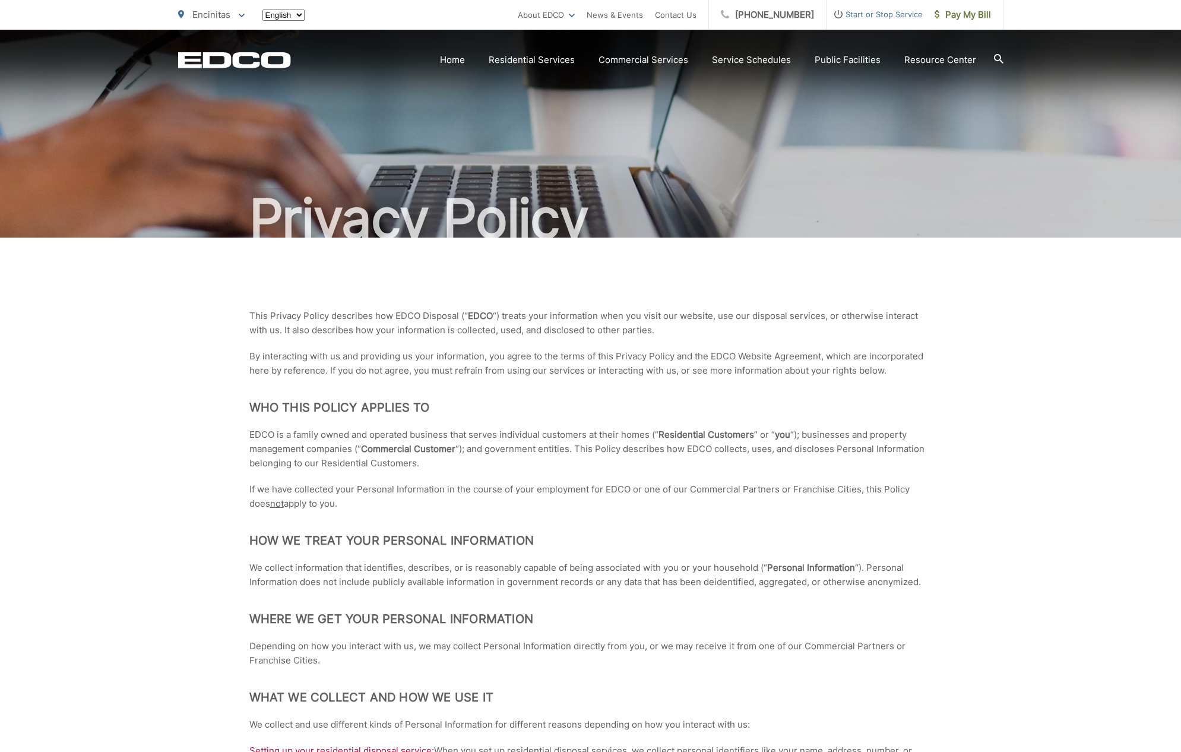  Describe the element at coordinates (751, 60) in the screenshot. I see `a: Service Schedules` at that location.